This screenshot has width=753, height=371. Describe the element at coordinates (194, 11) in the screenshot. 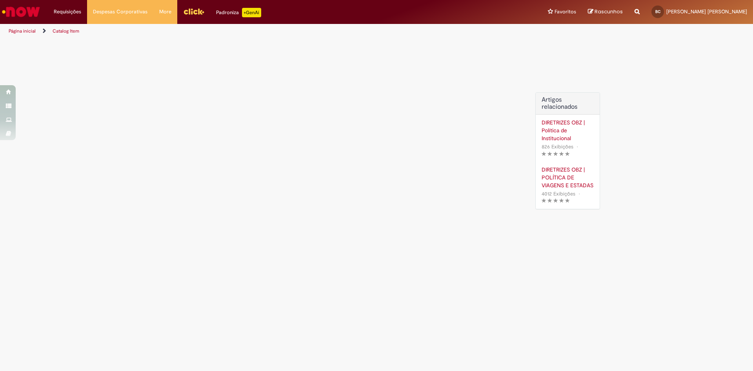

I see `img: click_logo_yellow_360x200.png` at that location.